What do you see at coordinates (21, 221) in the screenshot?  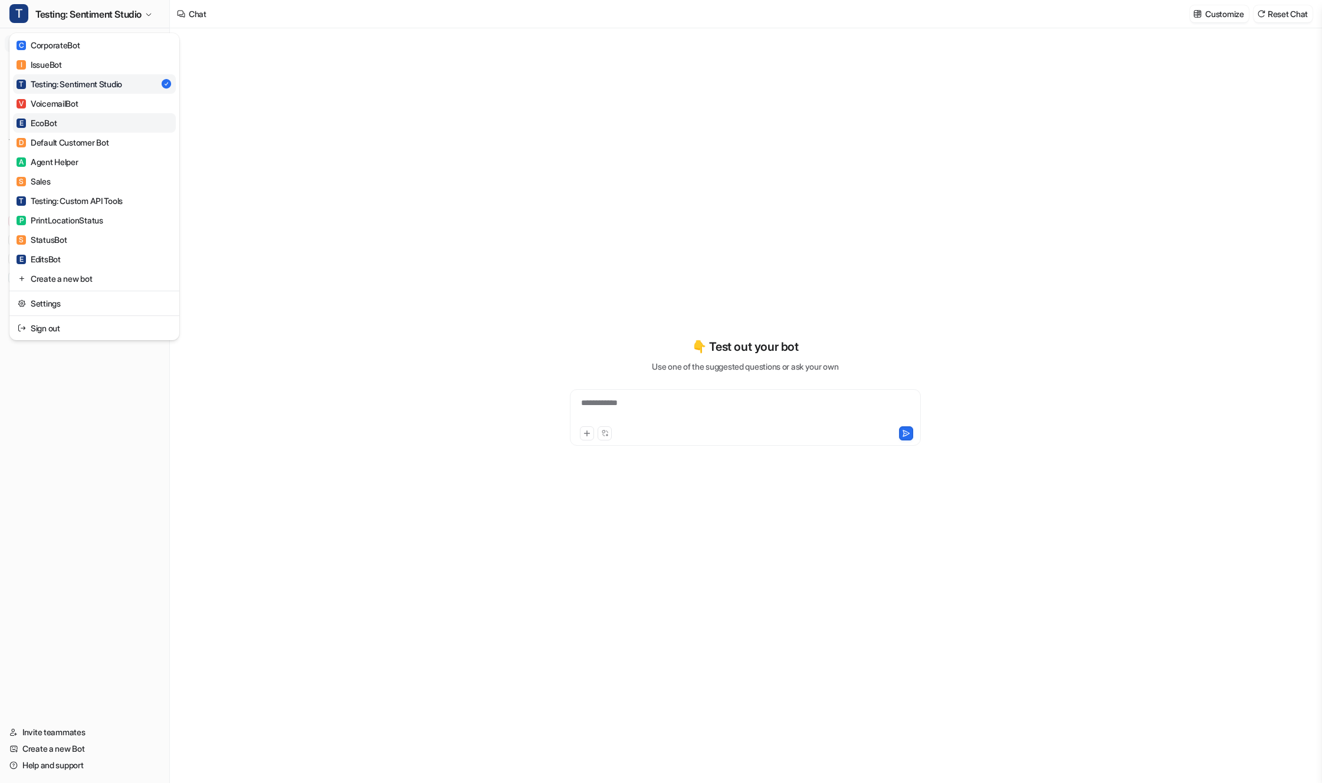 I see `span: P` at bounding box center [21, 221].